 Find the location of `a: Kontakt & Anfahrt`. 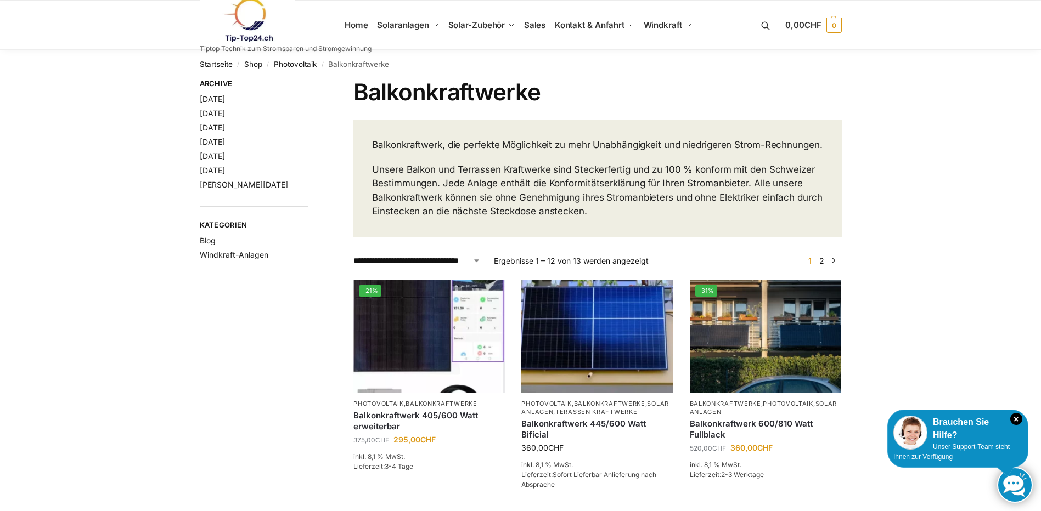

a: Kontakt & Anfahrt is located at coordinates (594, 25).